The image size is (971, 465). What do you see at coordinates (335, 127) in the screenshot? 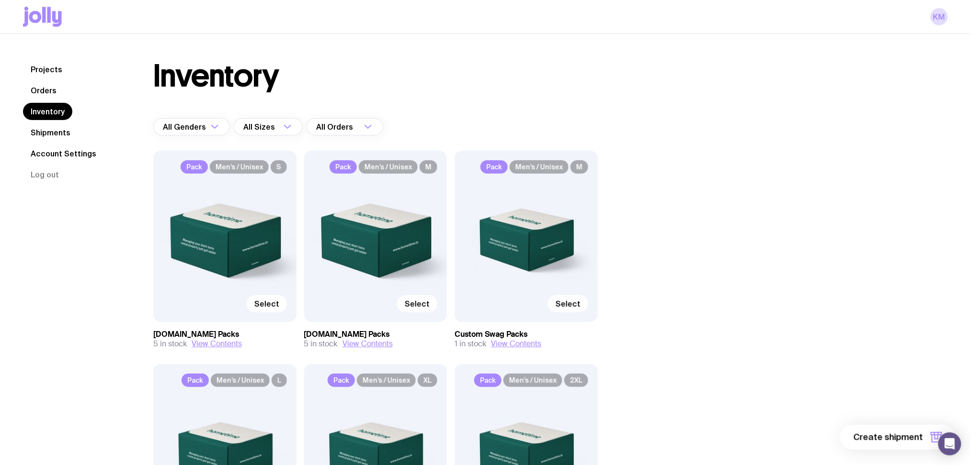
I see `span: All Orders` at bounding box center [335, 127].